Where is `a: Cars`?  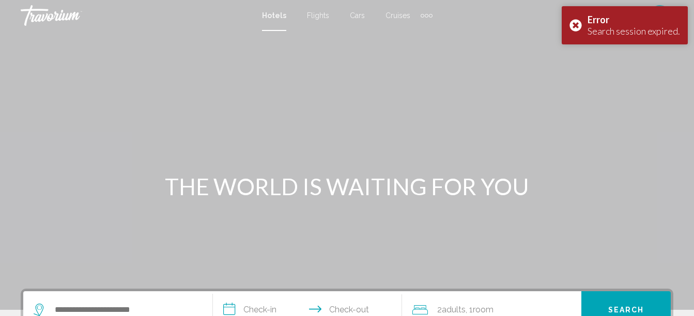 a: Cars is located at coordinates (357, 16).